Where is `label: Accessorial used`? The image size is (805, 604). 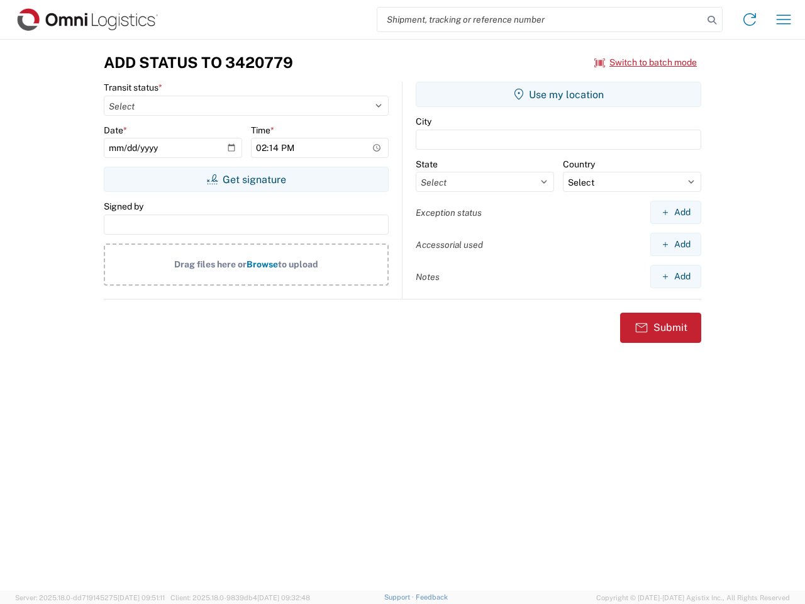
label: Accessorial used is located at coordinates (449, 245).